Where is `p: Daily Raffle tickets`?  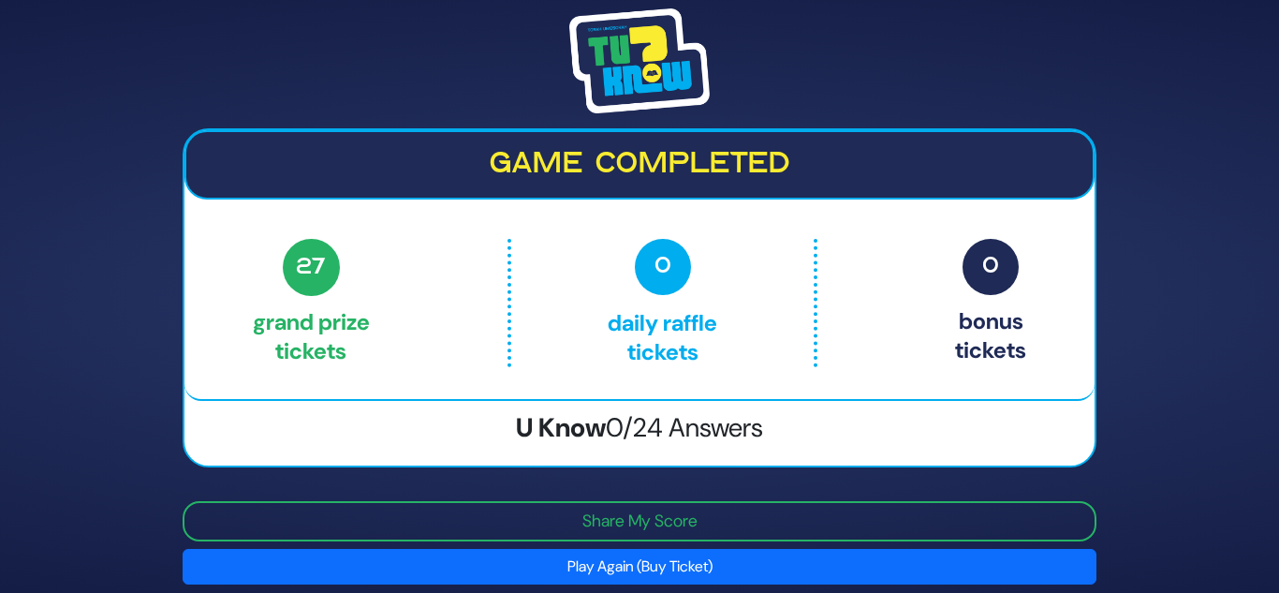
p: Daily Raffle tickets is located at coordinates (662, 302).